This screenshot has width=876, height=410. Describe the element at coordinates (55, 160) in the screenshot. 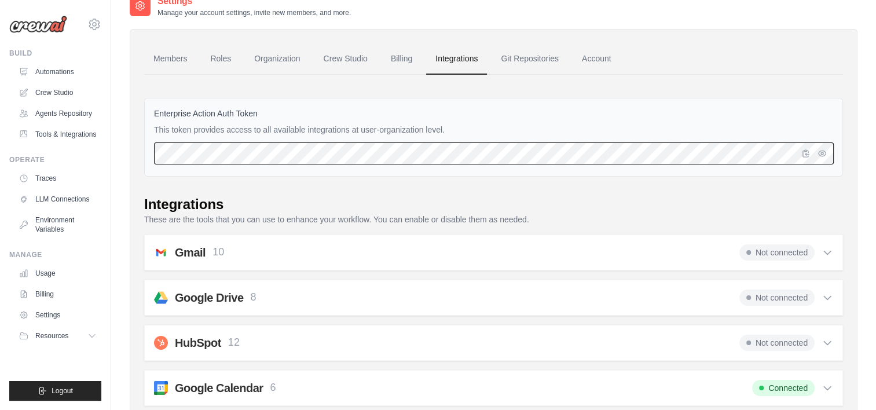

I see `div: Operate` at that location.